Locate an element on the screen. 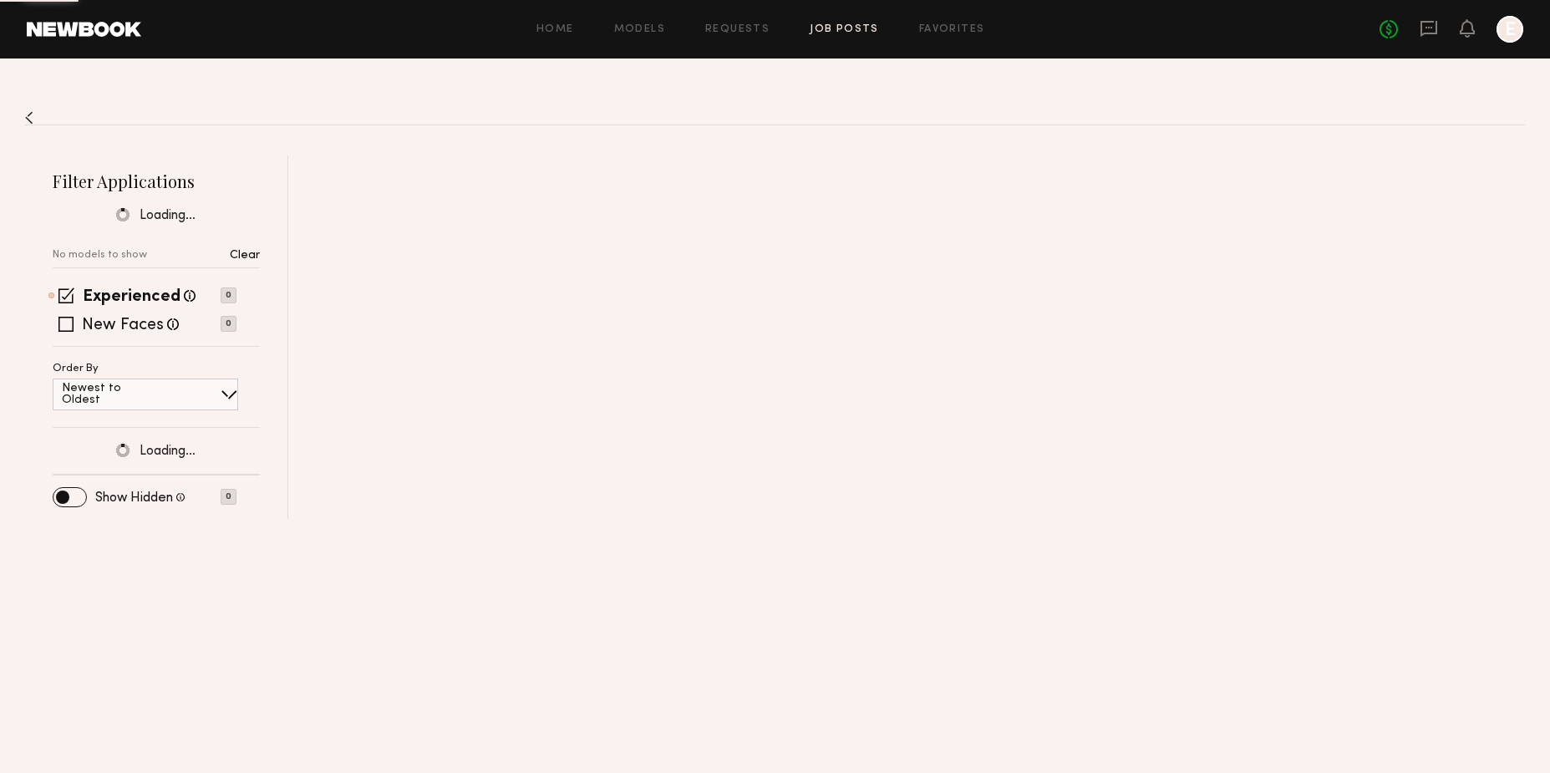 Image resolution: width=1550 pixels, height=773 pixels. label: Experienced is located at coordinates (131, 298).